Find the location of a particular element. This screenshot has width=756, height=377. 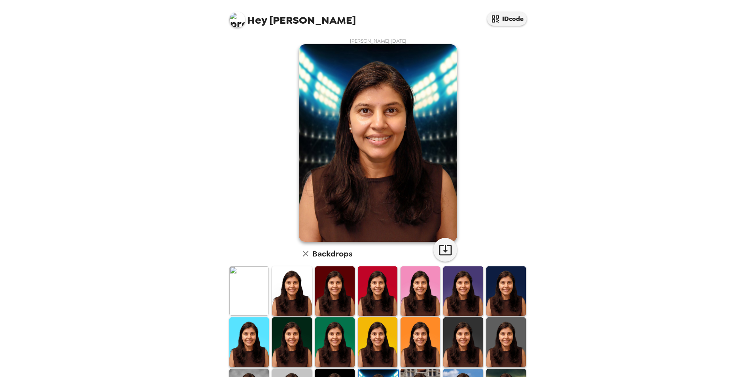

span: Hey is located at coordinates (257, 20).